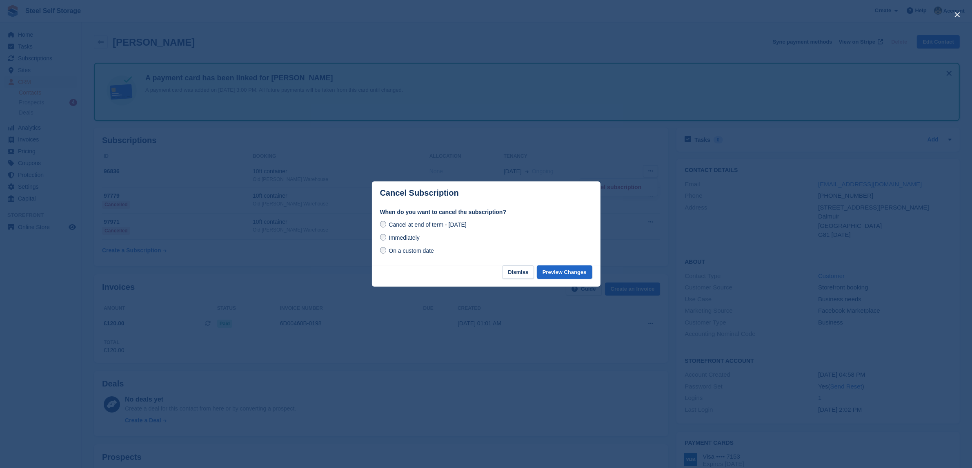 The height and width of the screenshot is (468, 972). I want to click on span: On a custom date, so click(411, 251).